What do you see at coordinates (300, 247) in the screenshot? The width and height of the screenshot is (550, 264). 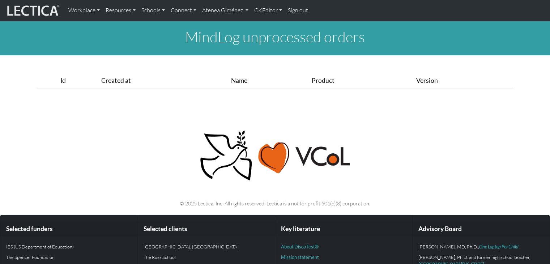 I see `a: About DiscoTest®` at bounding box center [300, 247].